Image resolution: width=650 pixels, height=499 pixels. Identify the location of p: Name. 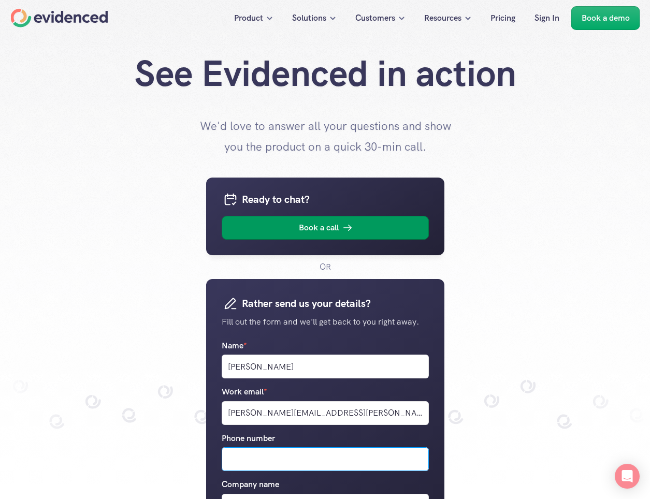
(234, 345).